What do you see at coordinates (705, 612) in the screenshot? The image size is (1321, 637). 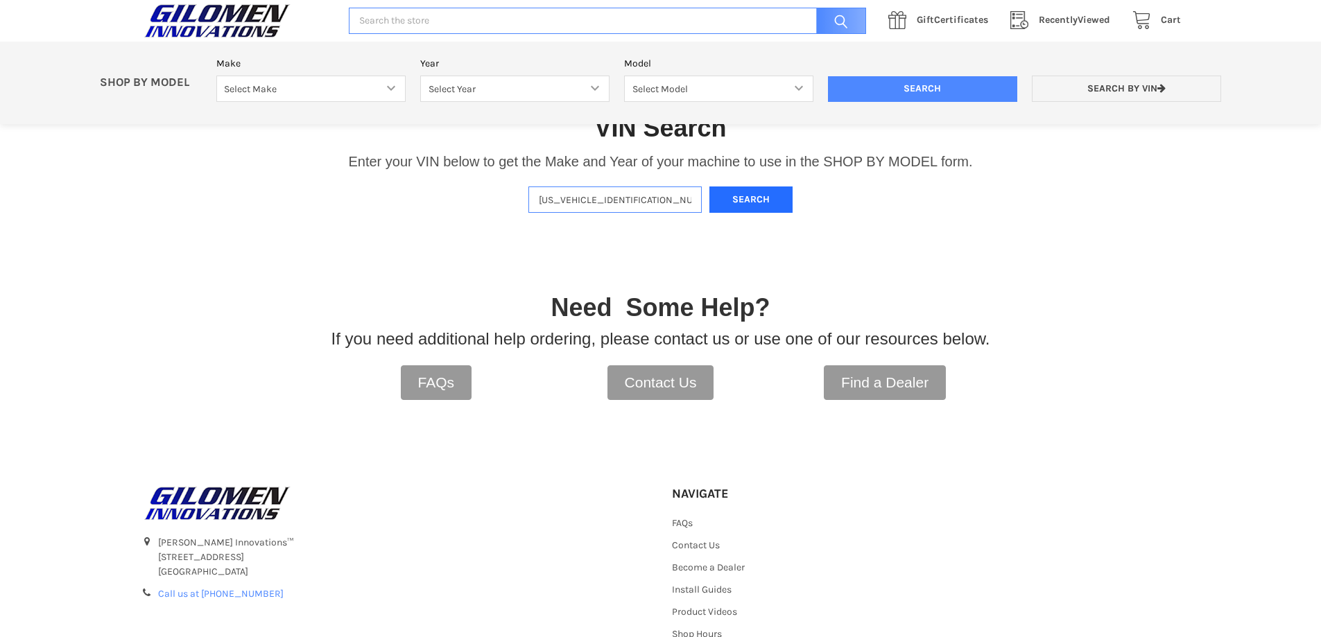 I see `a: Product Videos` at bounding box center [705, 612].